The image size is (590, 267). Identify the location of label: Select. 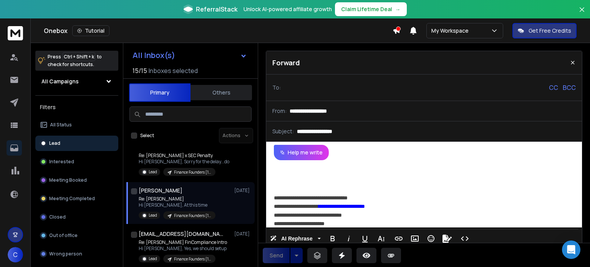
(147, 136).